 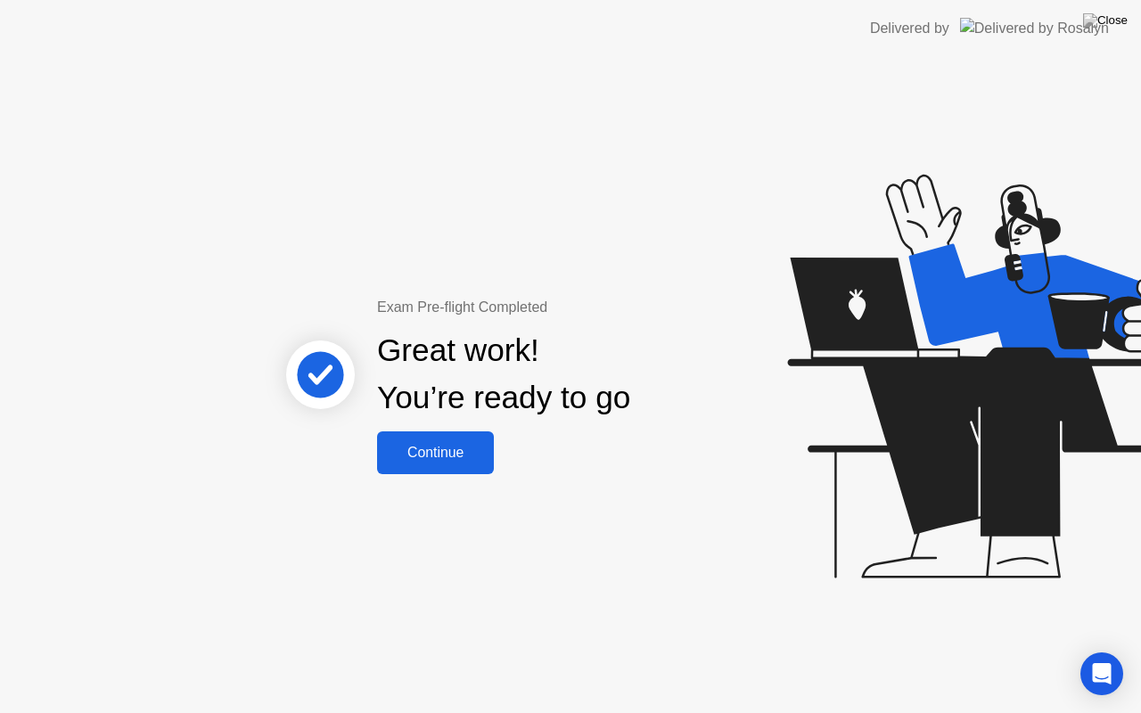 What do you see at coordinates (1105, 20) in the screenshot?
I see `img: Close` at bounding box center [1105, 20].